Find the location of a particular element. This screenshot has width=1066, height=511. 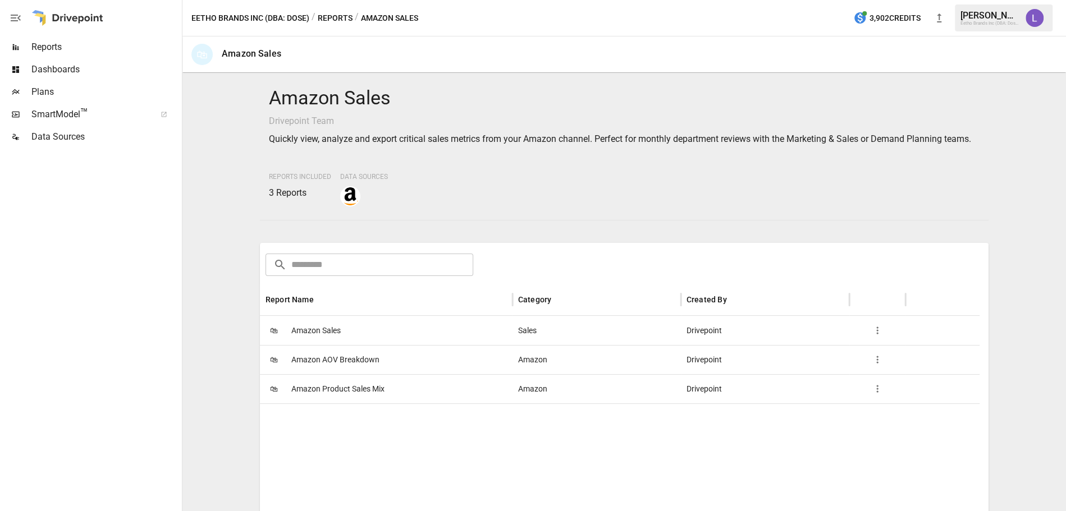

div: Sales is located at coordinates (597, 331).